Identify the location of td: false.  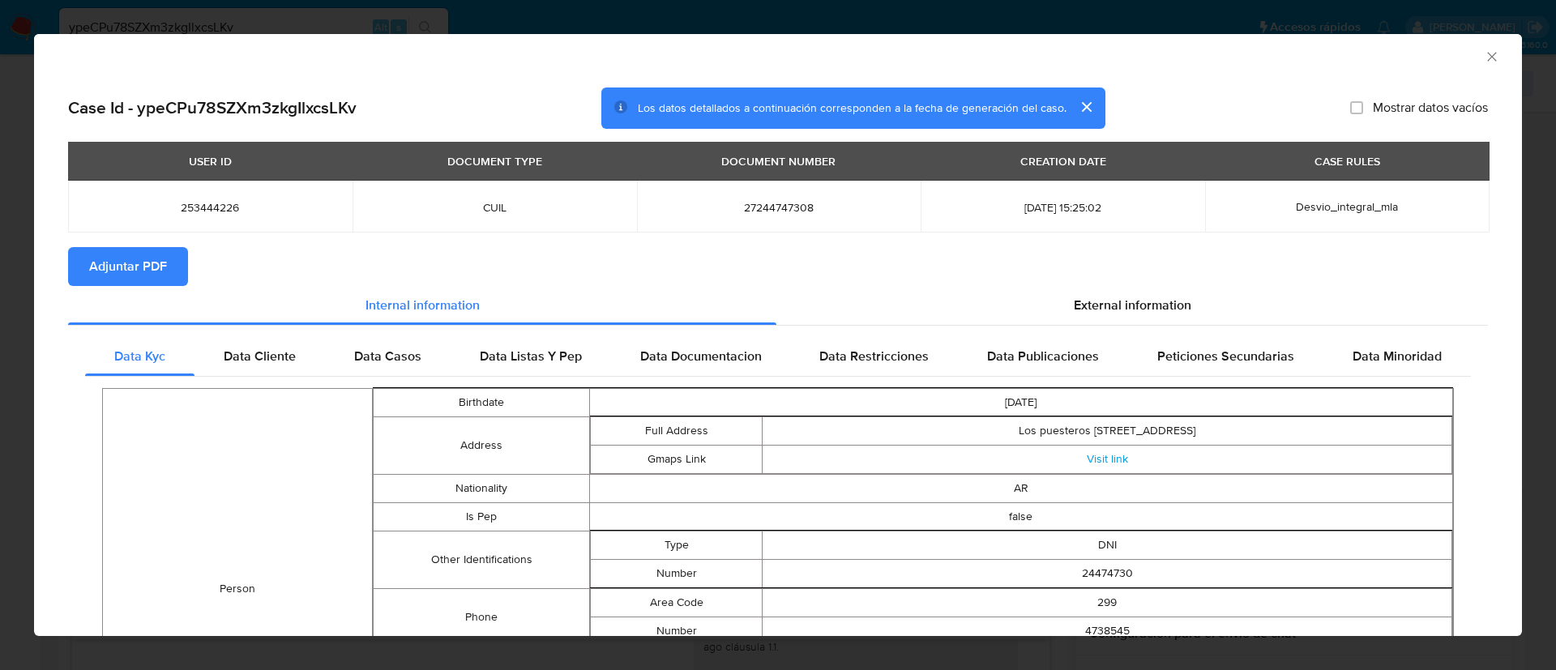
(1020, 516).